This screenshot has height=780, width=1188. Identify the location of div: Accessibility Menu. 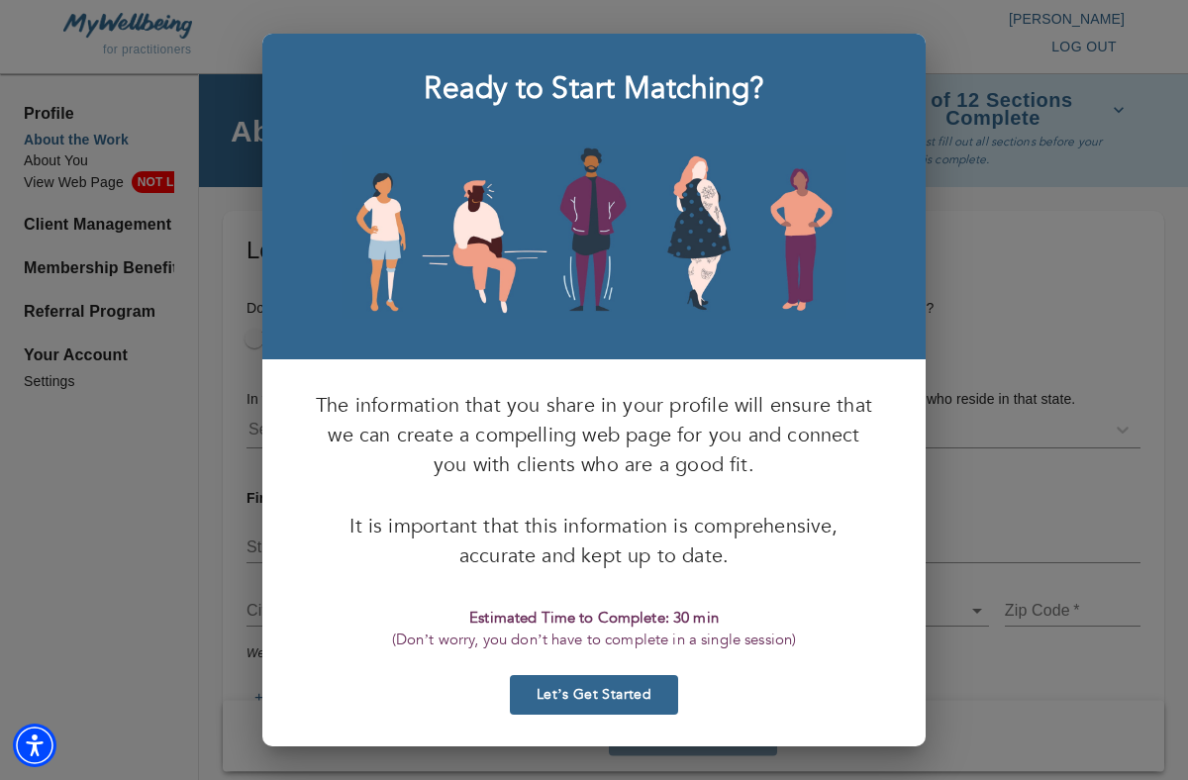
(35, 745).